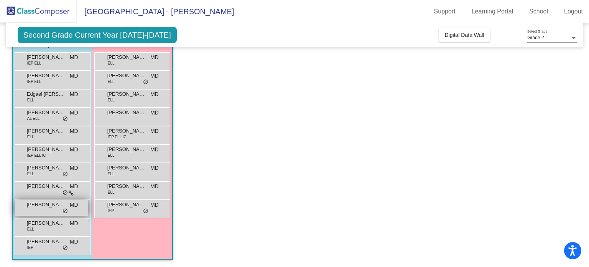  Describe the element at coordinates (464, 35) in the screenshot. I see `span: Digital Data Wall` at that location.